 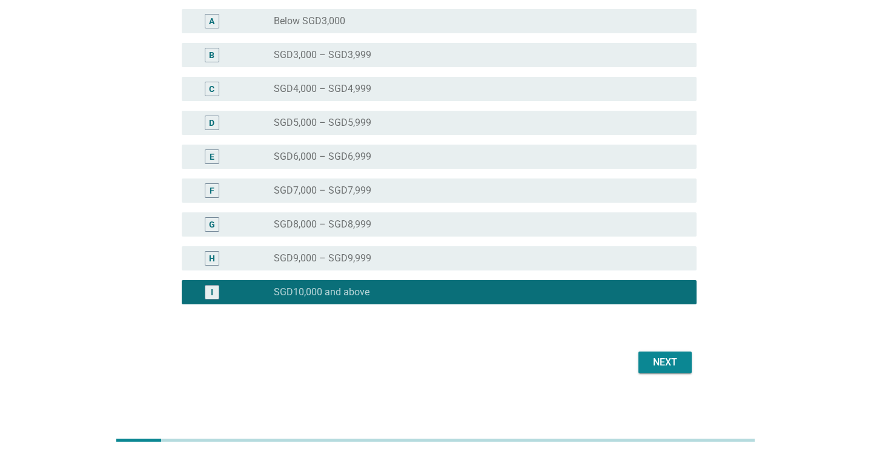 What do you see at coordinates (665, 363) in the screenshot?
I see `div: Next` at bounding box center [665, 363].